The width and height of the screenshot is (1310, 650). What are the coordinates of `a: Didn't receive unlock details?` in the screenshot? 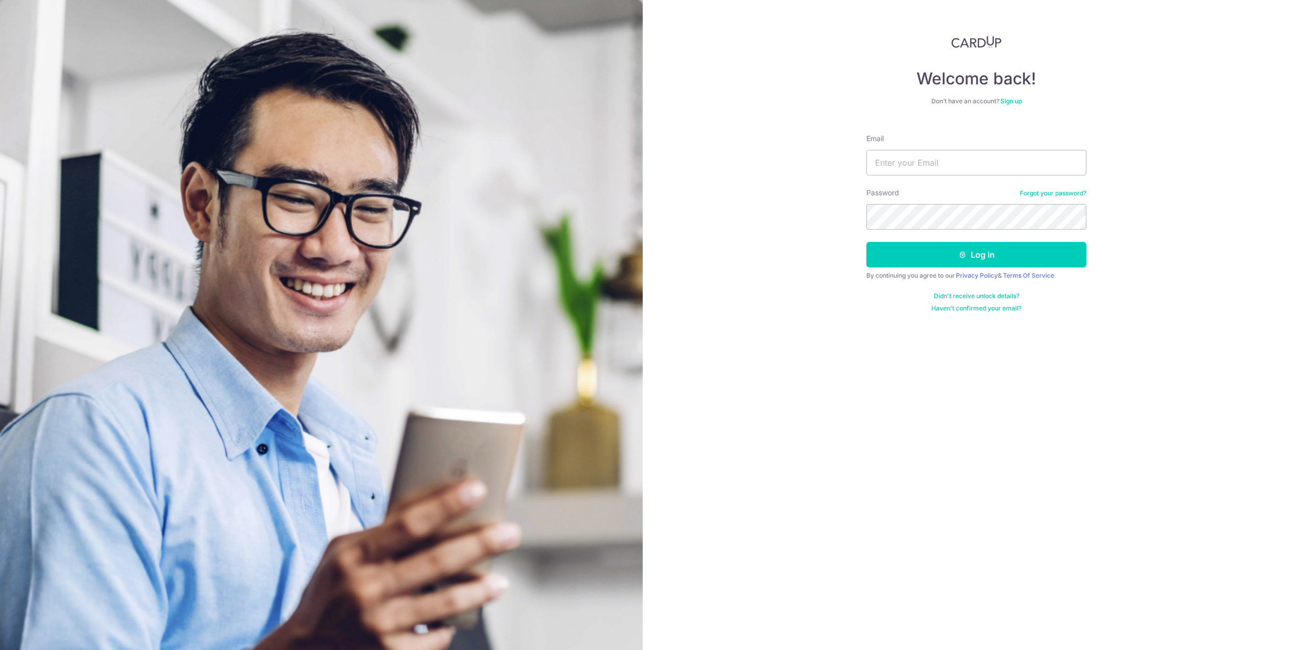 It's located at (976, 296).